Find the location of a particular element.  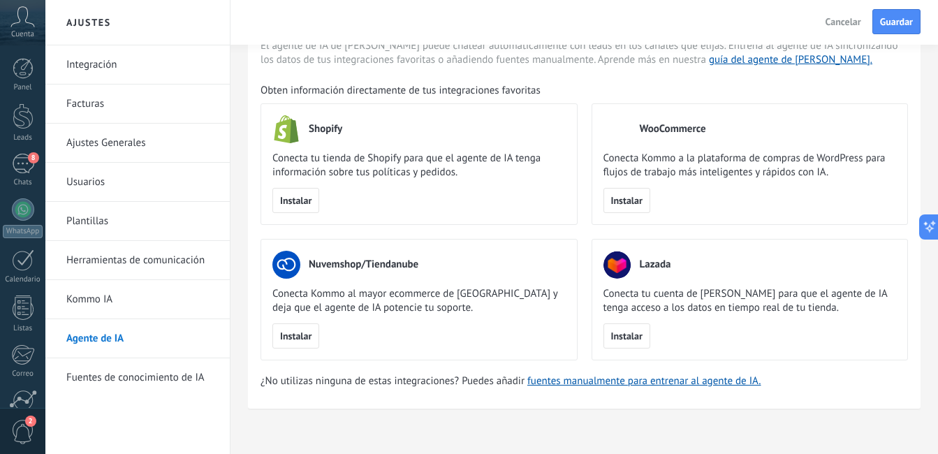

li: Plantillas is located at coordinates (138, 221).